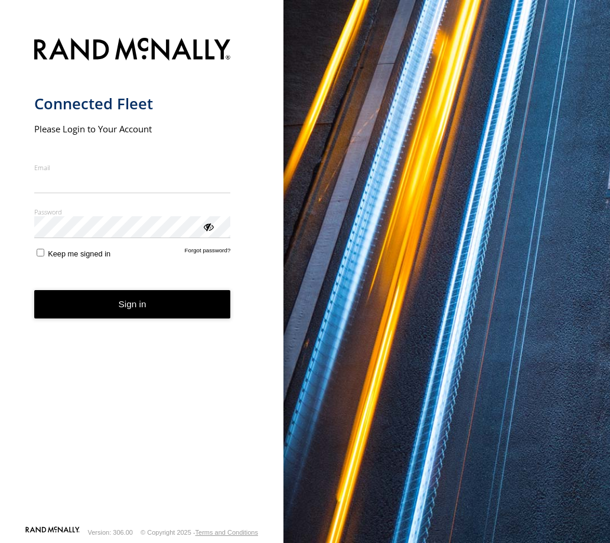  I want to click on form: main, so click(142, 277).